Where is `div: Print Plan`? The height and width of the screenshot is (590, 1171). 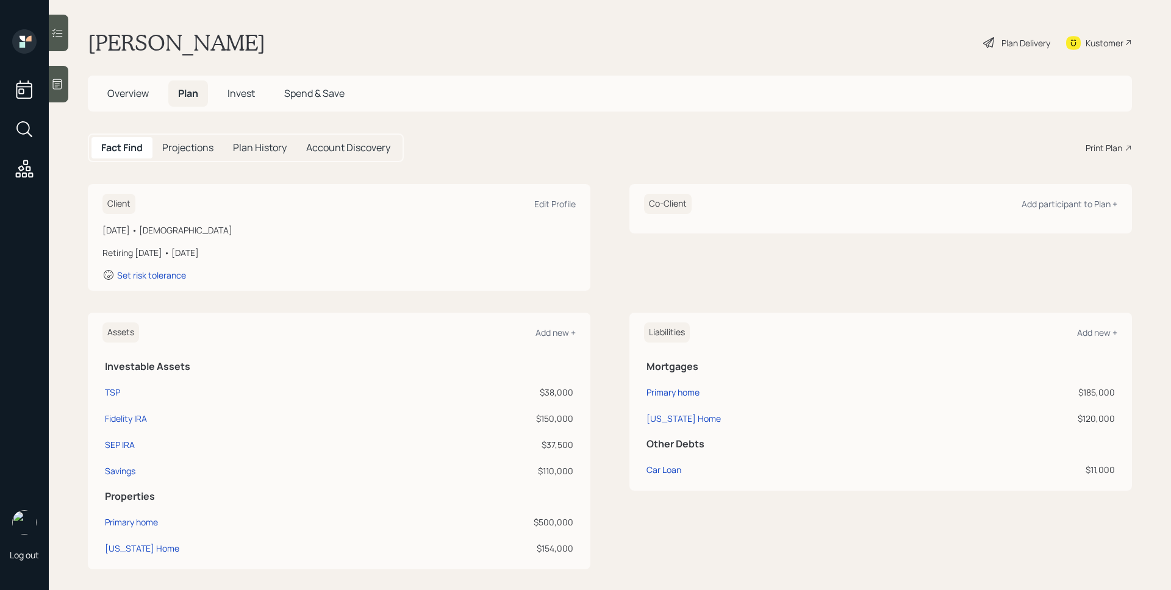 div: Print Plan is located at coordinates (1103, 148).